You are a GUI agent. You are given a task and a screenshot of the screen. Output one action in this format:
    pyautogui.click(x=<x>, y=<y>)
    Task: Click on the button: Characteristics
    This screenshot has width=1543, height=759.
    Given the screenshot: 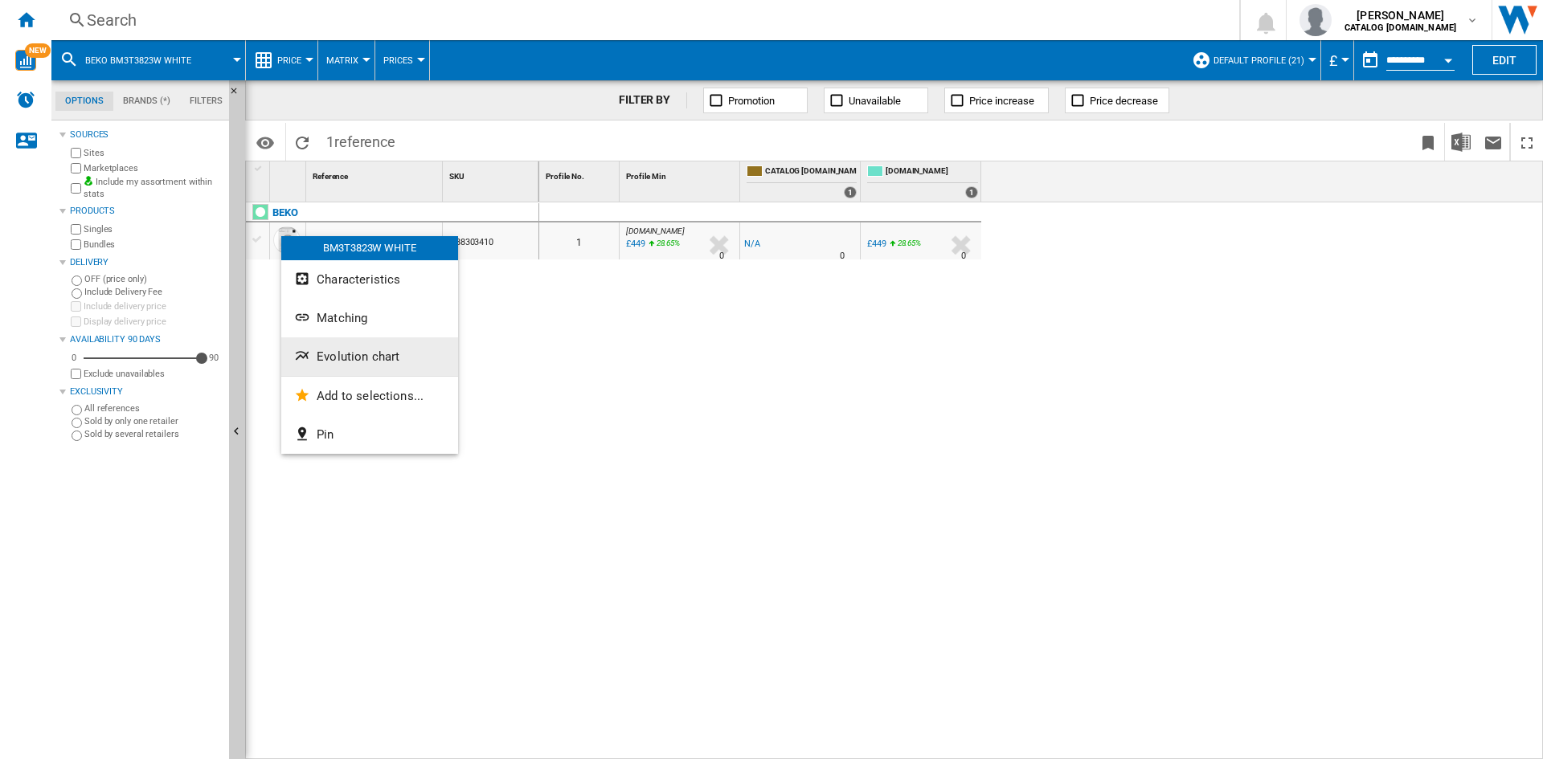 What is the action you would take?
    pyautogui.click(x=370, y=280)
    